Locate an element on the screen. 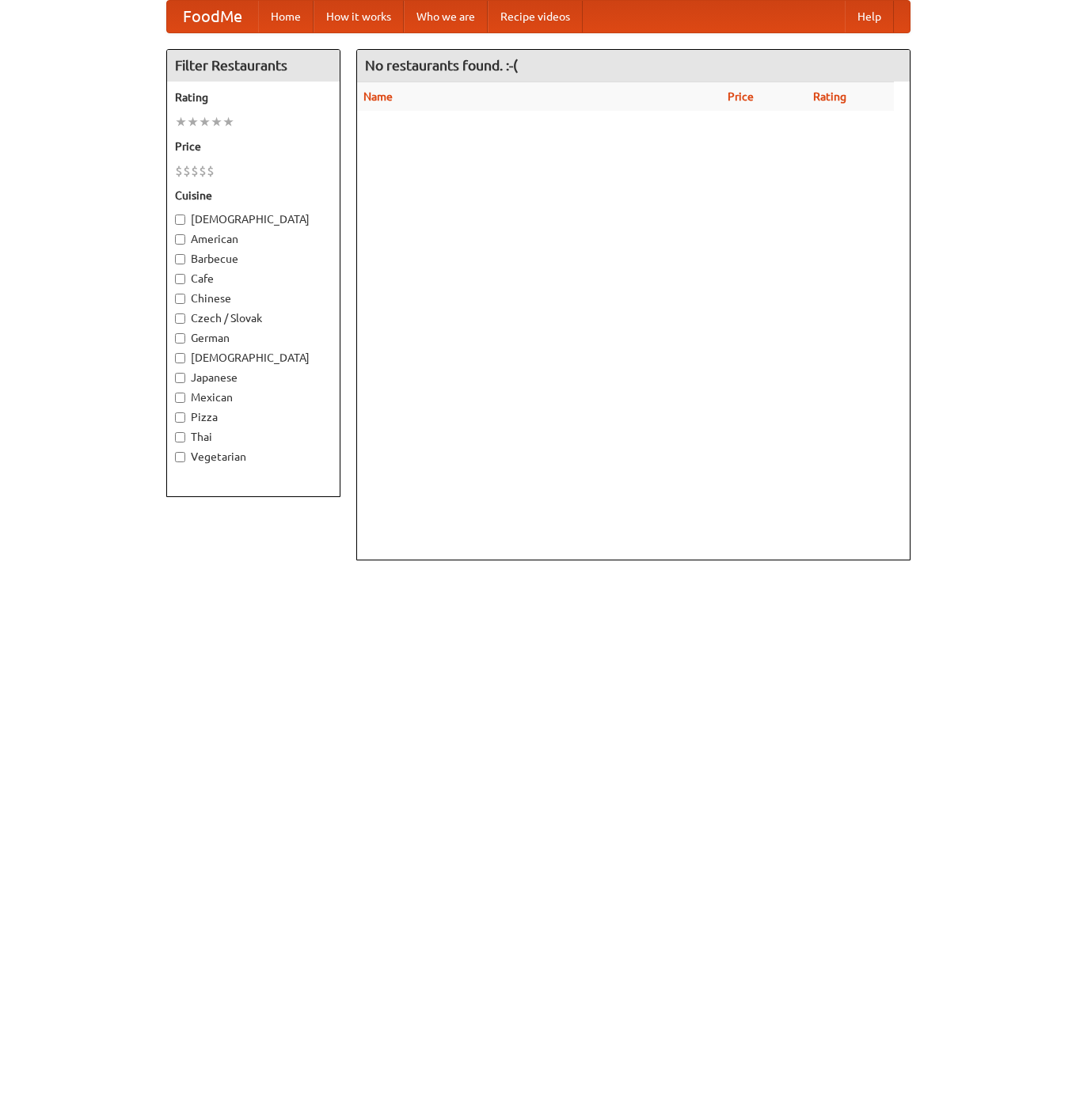 This screenshot has height=1120, width=1076. input: Thai is located at coordinates (180, 437).